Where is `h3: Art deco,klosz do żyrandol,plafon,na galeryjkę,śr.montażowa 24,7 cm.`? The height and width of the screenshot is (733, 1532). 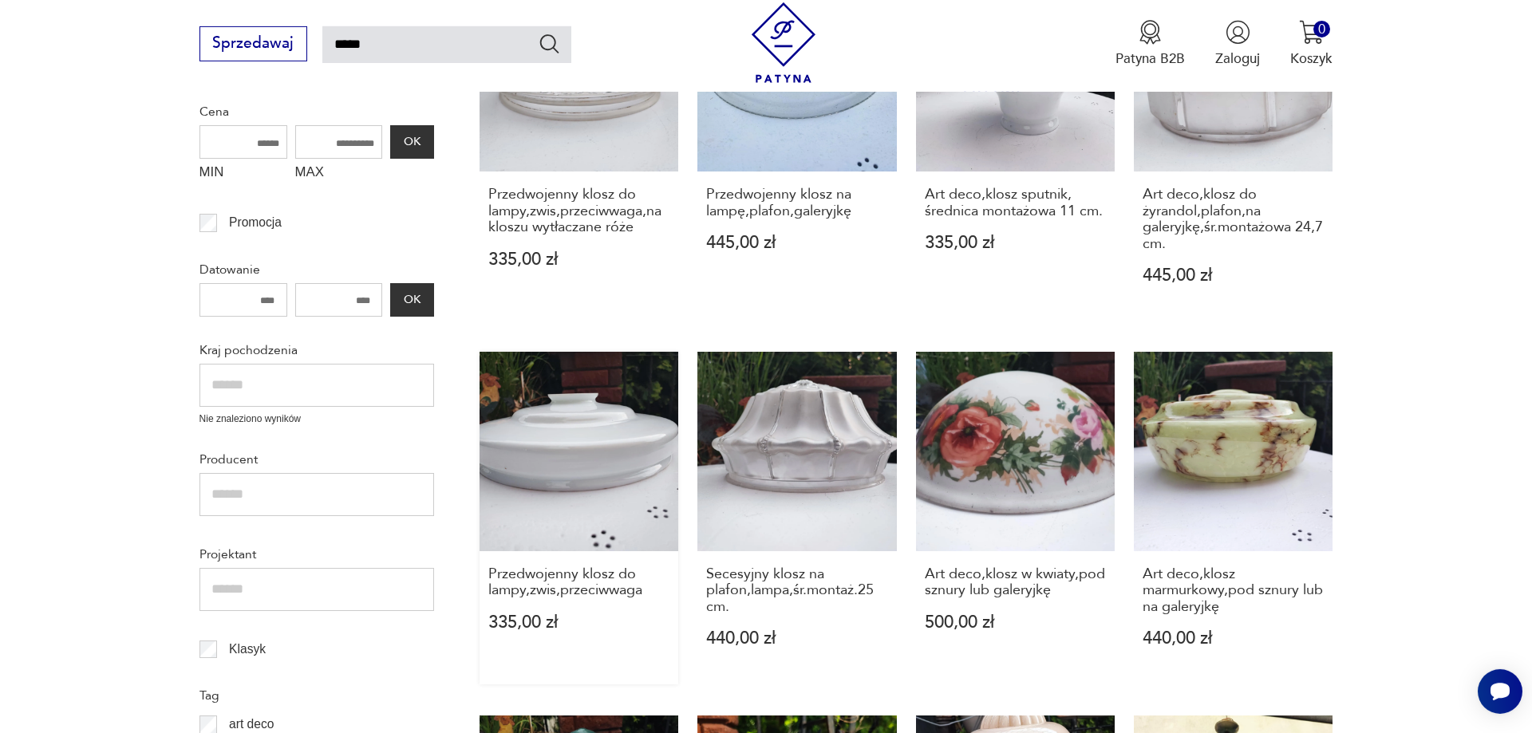
h3: Art deco,klosz do żyrandol,plafon,na galeryjkę,śr.montażowa 24,7 cm. is located at coordinates (1234, 219).